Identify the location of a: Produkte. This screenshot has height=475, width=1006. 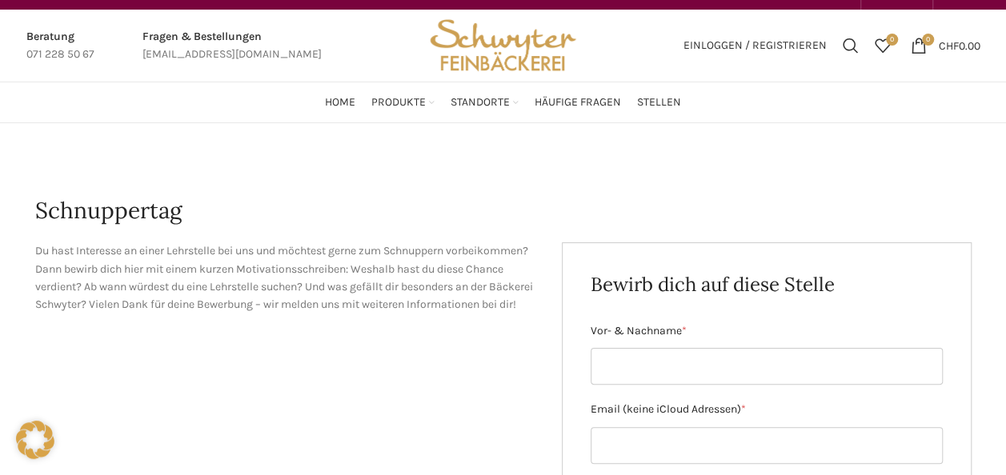
(403, 102).